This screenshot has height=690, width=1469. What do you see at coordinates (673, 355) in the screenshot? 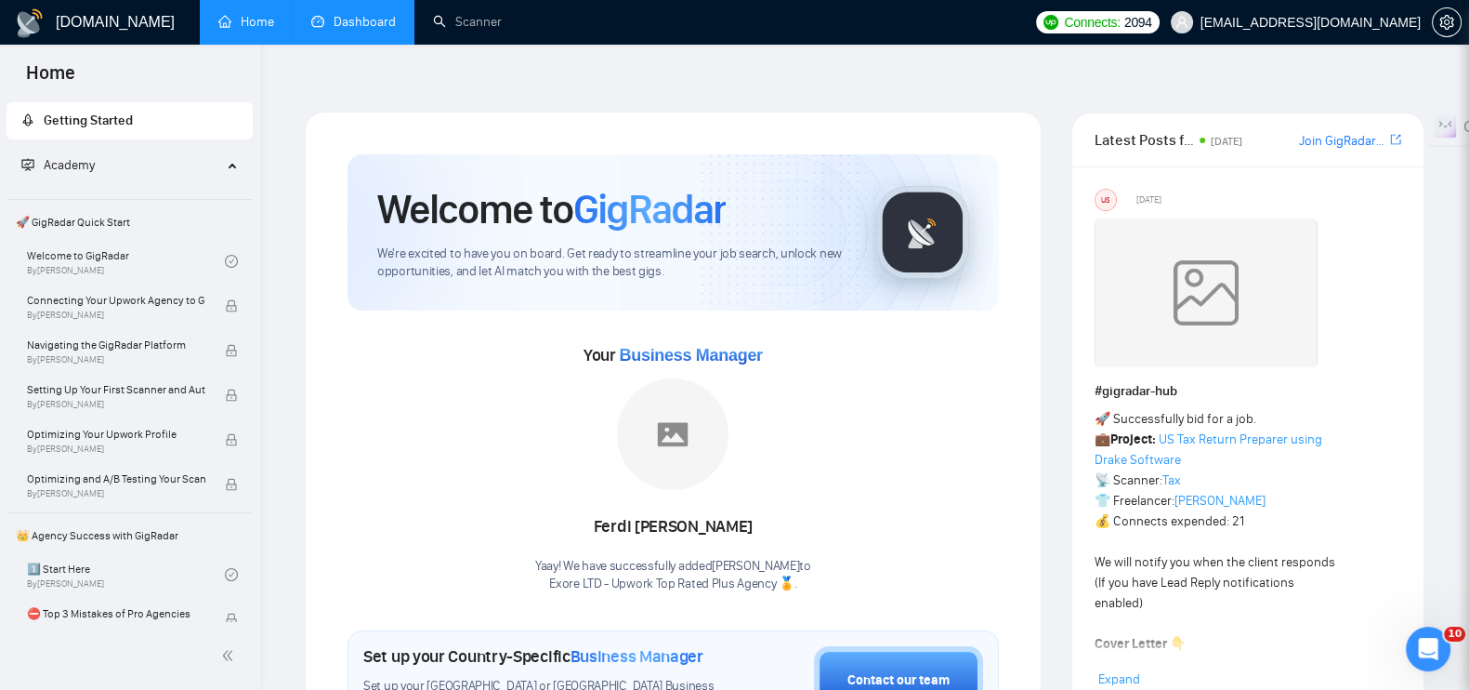
I see `span: Your` at bounding box center [673, 355].